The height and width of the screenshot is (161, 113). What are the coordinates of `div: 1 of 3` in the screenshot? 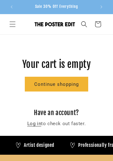 It's located at (57, 7).